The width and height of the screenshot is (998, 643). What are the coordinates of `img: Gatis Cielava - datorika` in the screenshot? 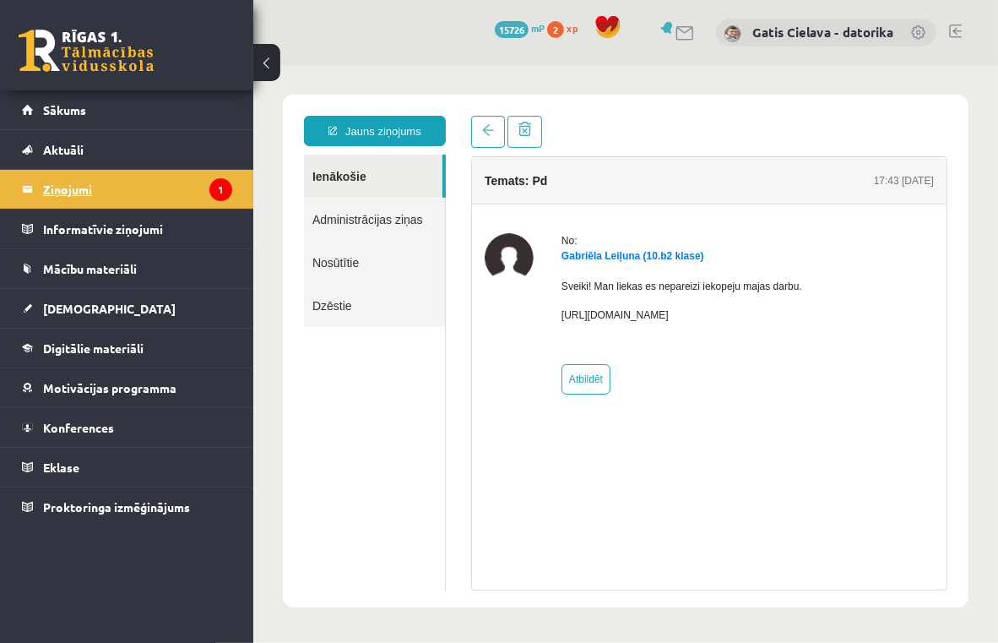 It's located at (733, 34).